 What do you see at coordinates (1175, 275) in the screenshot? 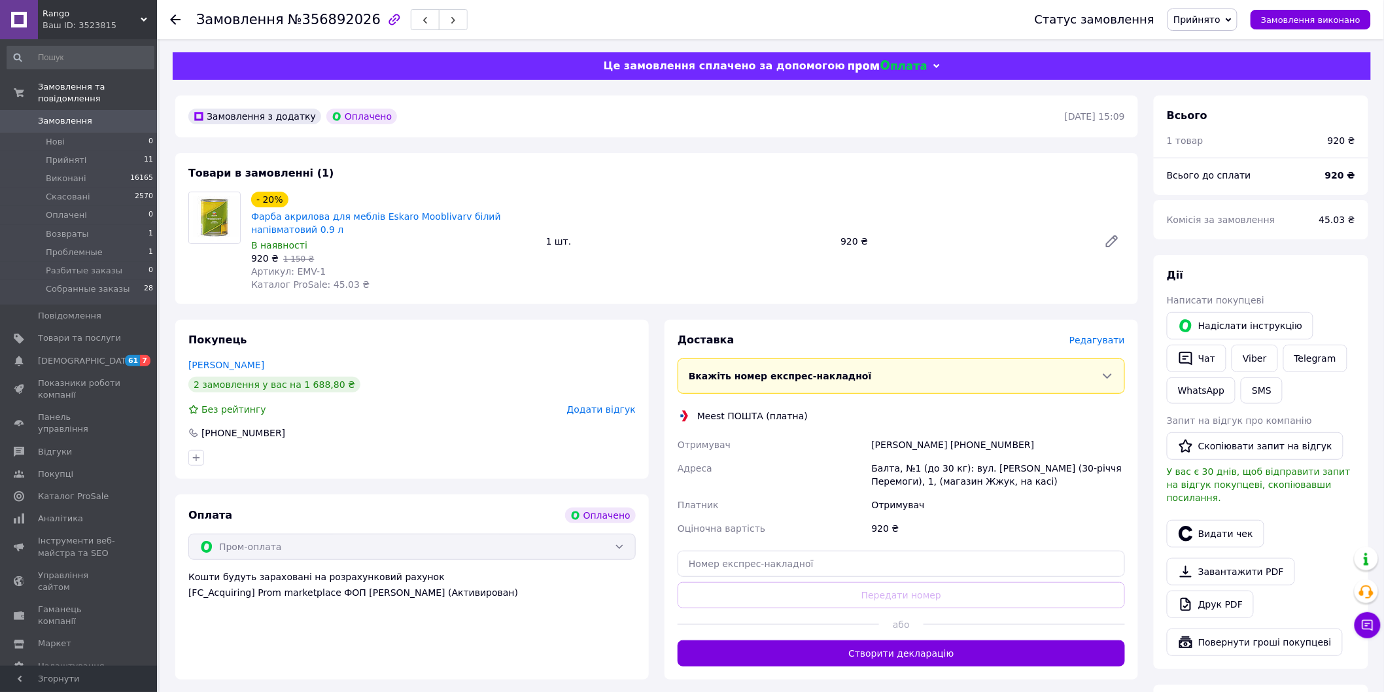
I see `span: Дії` at bounding box center [1175, 275].